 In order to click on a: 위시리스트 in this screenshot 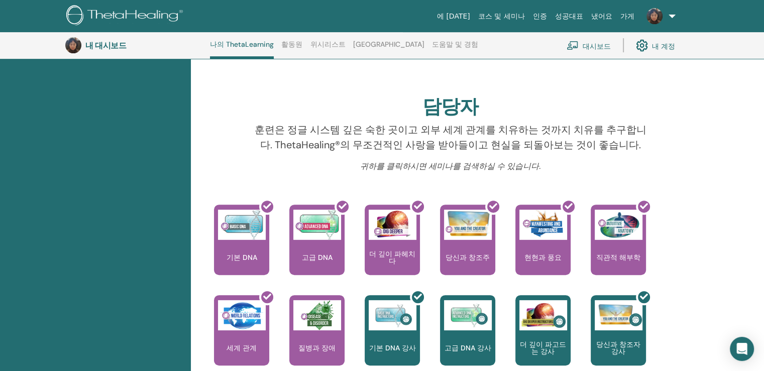, I will do `click(328, 48)`.